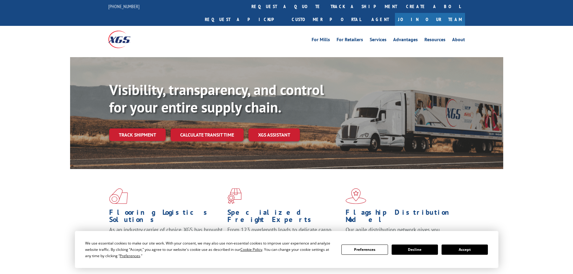  What do you see at coordinates (405, 41) in the screenshot?
I see `a: Advantages` at bounding box center [405, 41].